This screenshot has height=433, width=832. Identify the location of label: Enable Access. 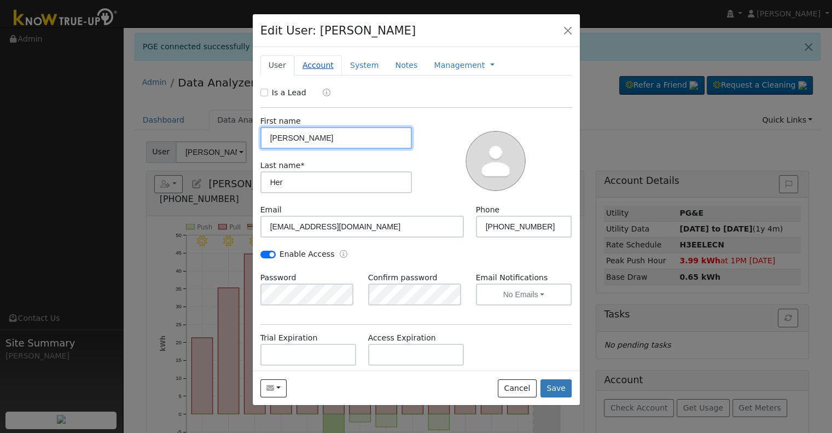
(307, 254).